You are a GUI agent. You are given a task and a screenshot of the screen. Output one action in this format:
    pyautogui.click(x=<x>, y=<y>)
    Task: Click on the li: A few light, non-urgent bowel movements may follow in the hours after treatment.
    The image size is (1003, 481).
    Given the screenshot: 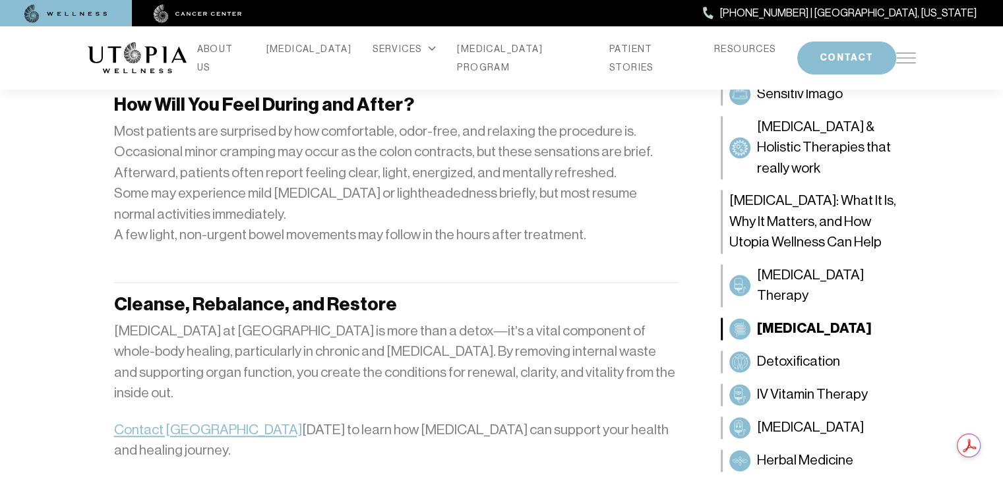 What is the action you would take?
    pyautogui.click(x=396, y=235)
    